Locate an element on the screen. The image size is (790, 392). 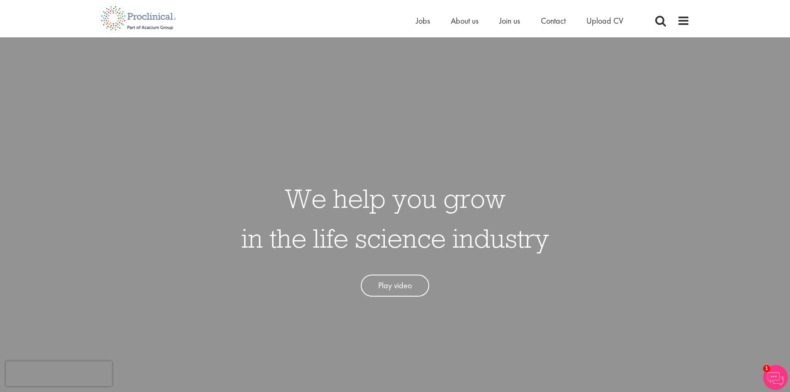
a: Upload CV is located at coordinates (604, 21).